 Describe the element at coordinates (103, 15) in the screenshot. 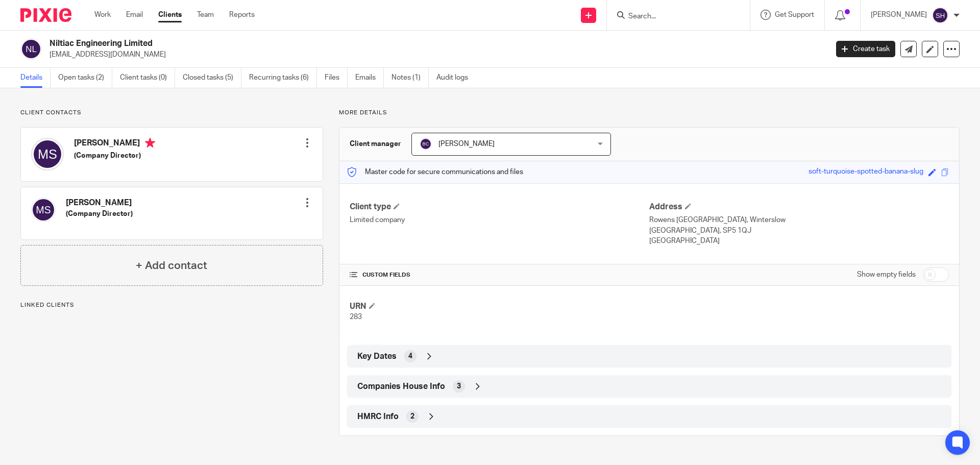

I see `a: Work` at that location.